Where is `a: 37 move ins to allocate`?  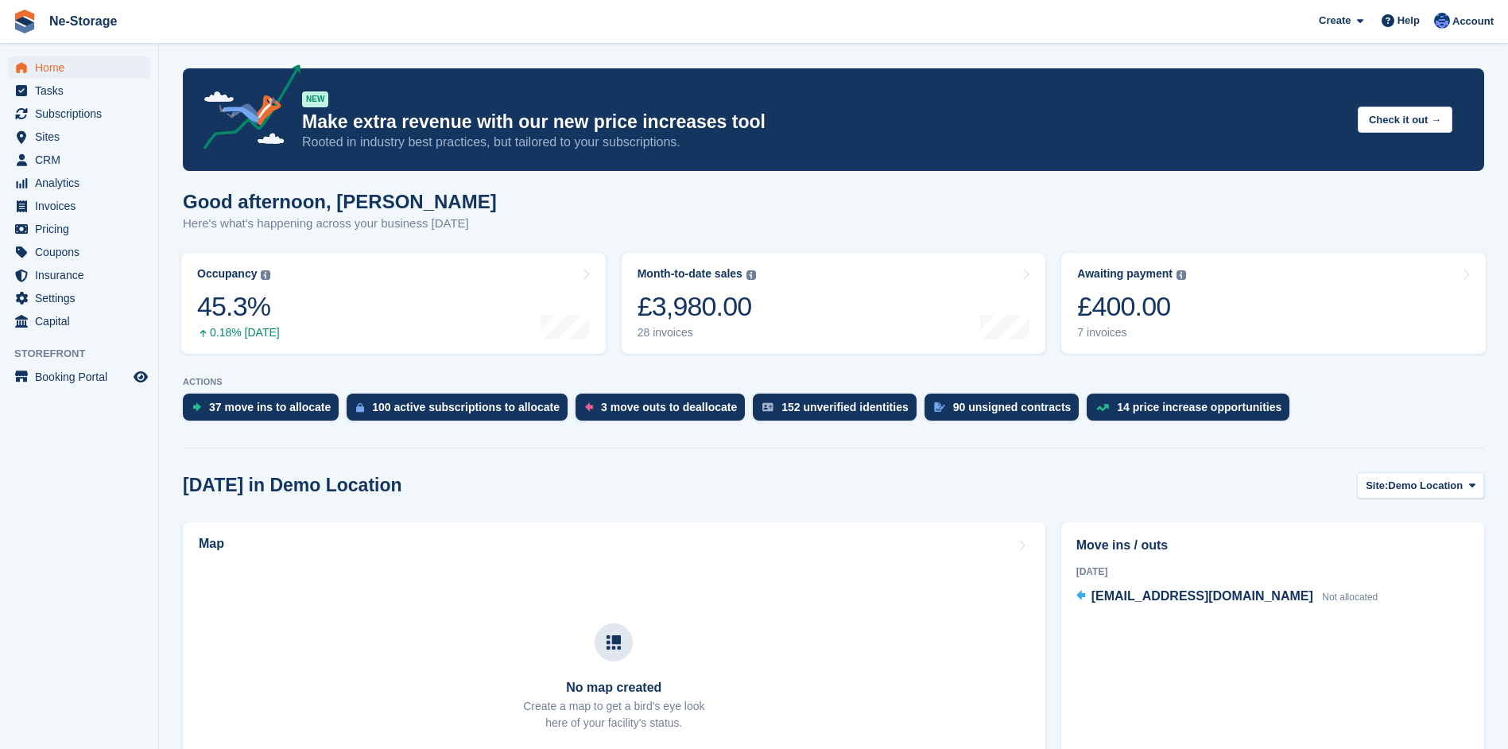
a: 37 move ins to allocate is located at coordinates (265, 411).